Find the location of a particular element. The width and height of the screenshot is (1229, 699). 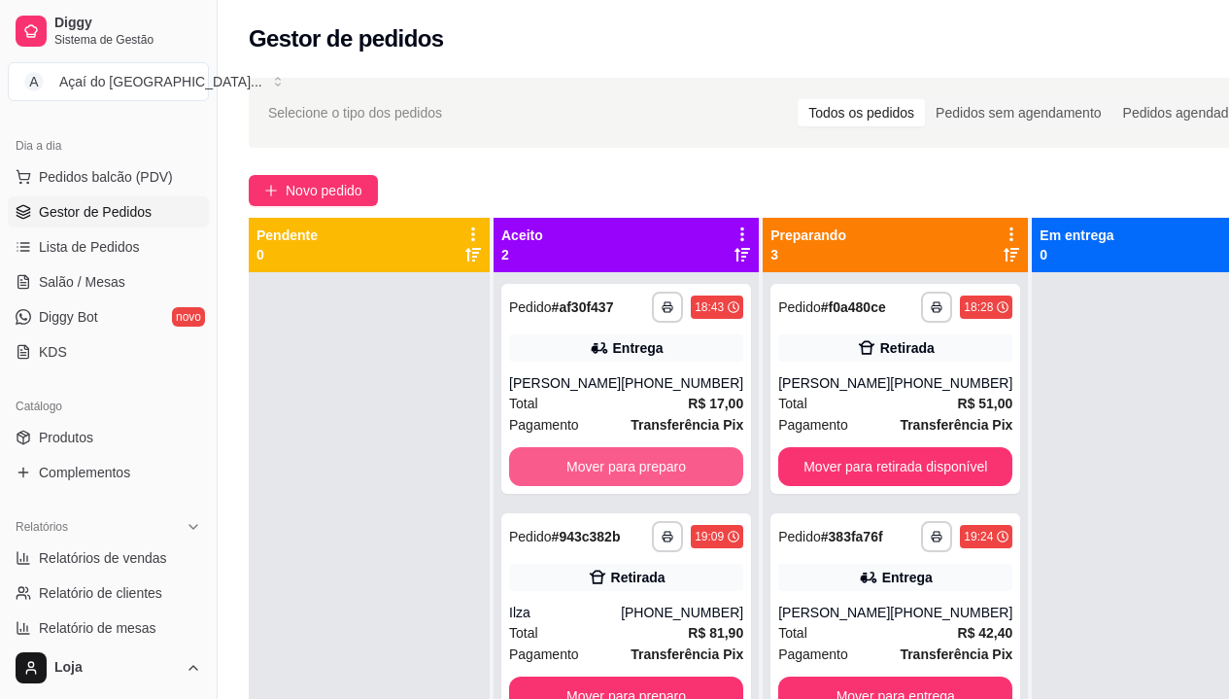

div: 19:09 is located at coordinates (709, 536).